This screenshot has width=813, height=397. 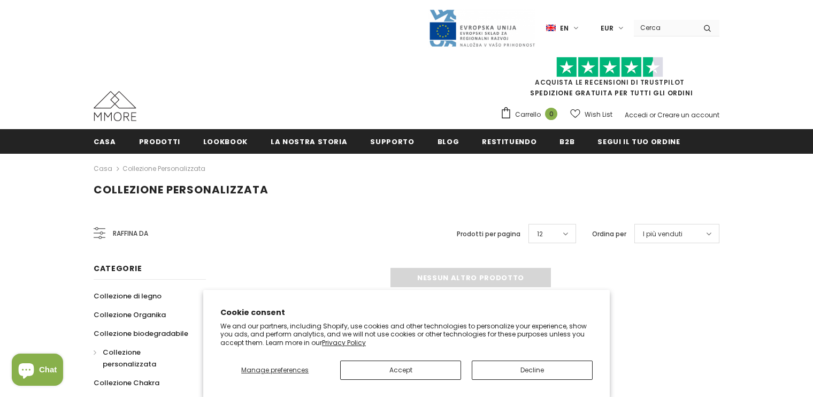 I want to click on a: Collezione di legno, so click(x=127, y=295).